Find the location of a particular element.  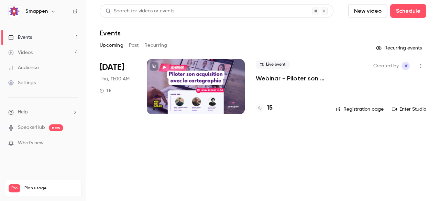

span: What's new is located at coordinates (31, 143).